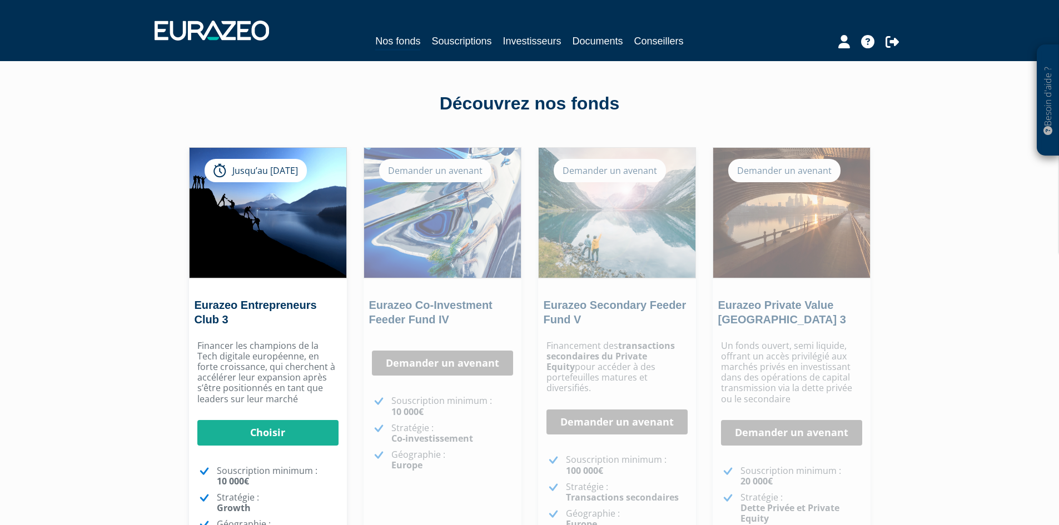 This screenshot has height=525, width=1059. Describe the element at coordinates (443, 213) in the screenshot. I see `img: Eurazeo Co-Investment Feeder Fund IV` at that location.